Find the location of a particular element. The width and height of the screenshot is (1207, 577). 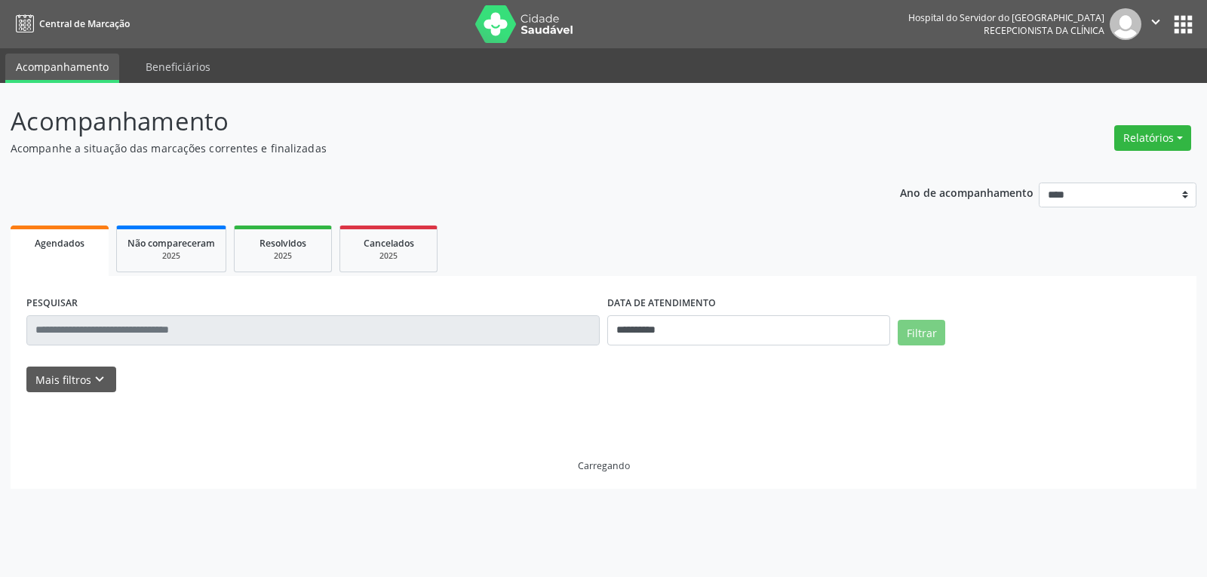

span: Agendados is located at coordinates (60, 243).